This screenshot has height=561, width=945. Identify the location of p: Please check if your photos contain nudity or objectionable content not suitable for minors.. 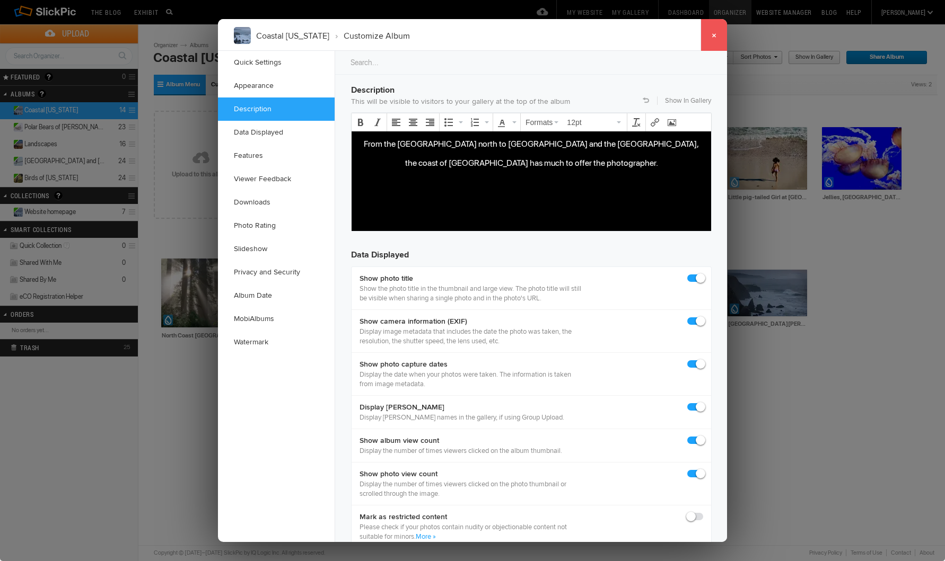
(471, 532).